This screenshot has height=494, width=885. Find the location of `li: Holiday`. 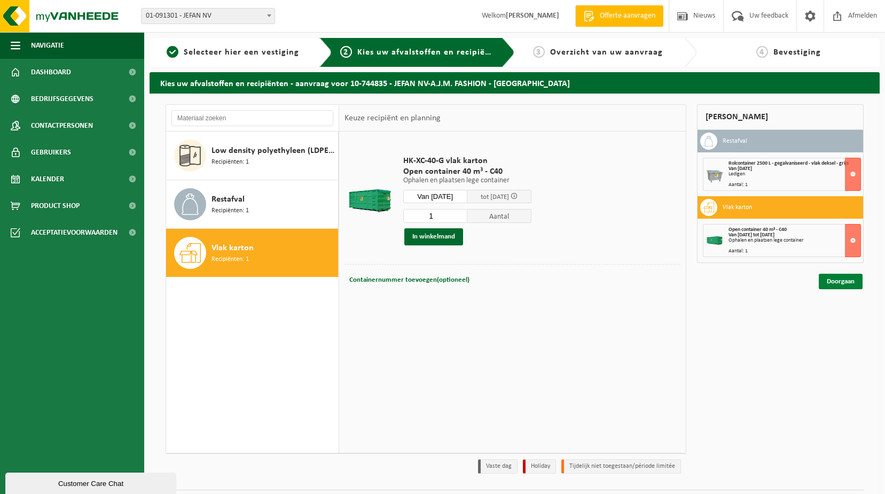

li: Holiday is located at coordinates (539, 466).